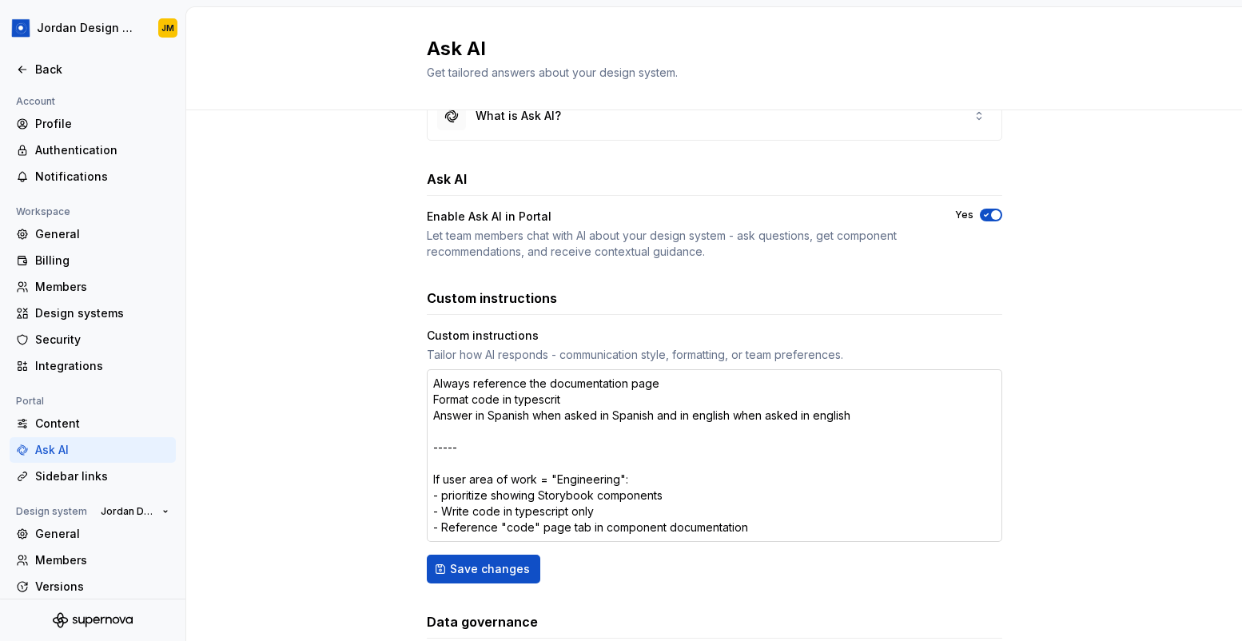 The image size is (1242, 641). I want to click on a: Design systems, so click(93, 313).